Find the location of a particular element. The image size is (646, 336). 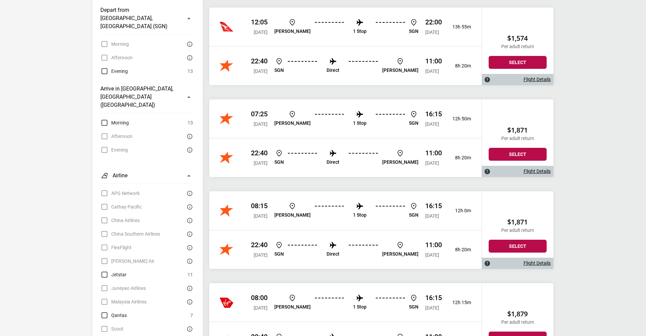

label: Jetstar is located at coordinates (113, 274).